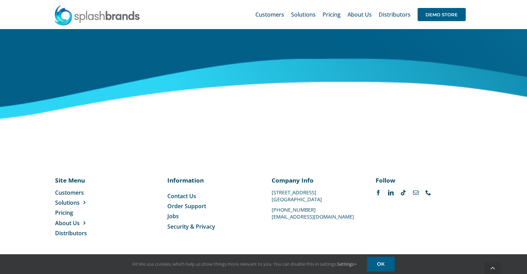  Describe the element at coordinates (187, 206) in the screenshot. I see `span: Order Support` at that location.